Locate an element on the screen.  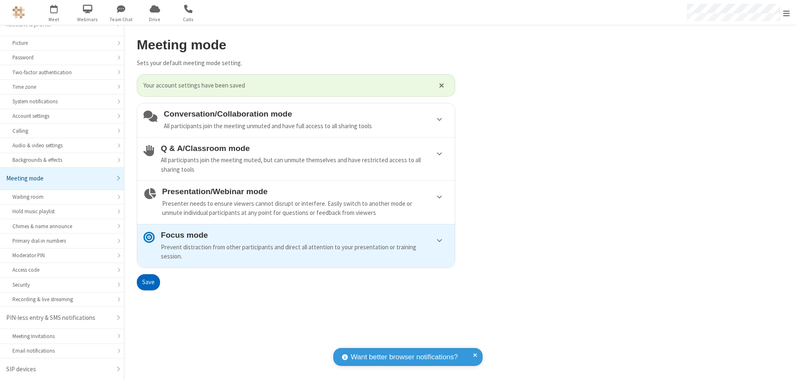
div: Backgrounds & effects is located at coordinates (62, 160).